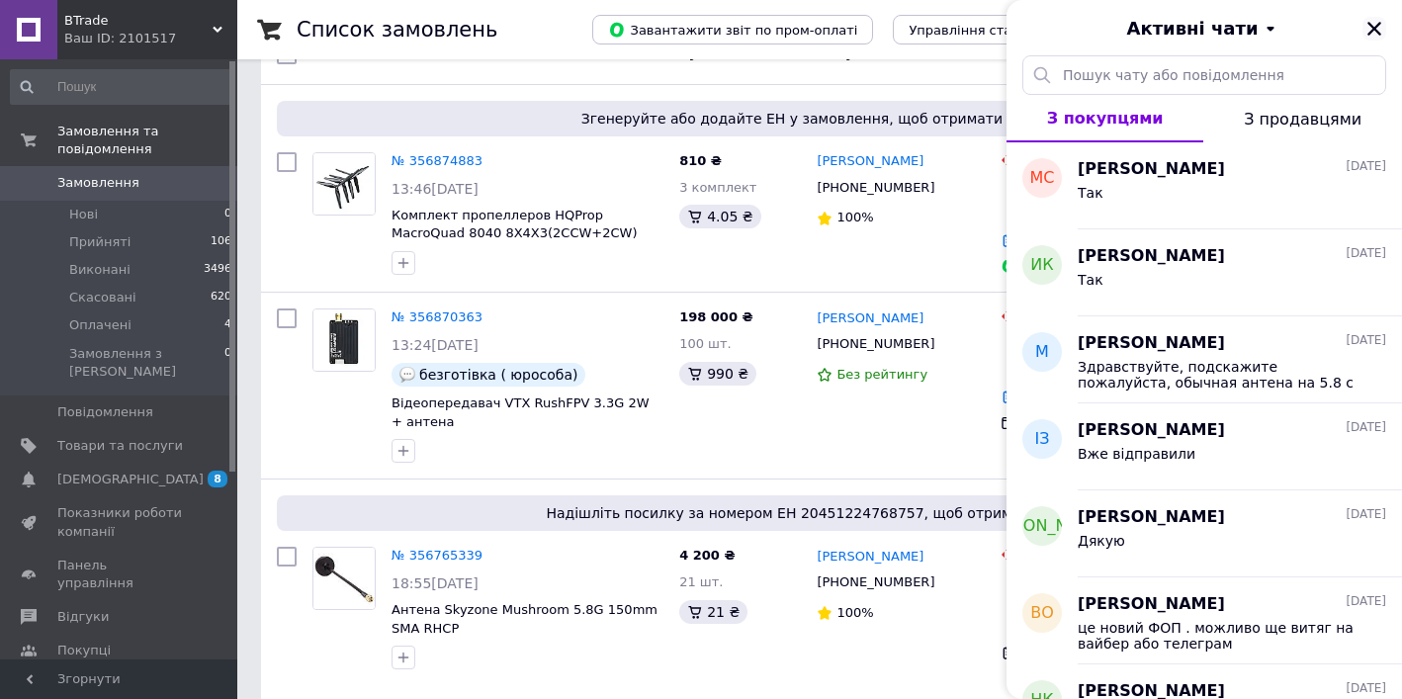  Describe the element at coordinates (98, 183) in the screenshot. I see `span: Замовлення` at that location.